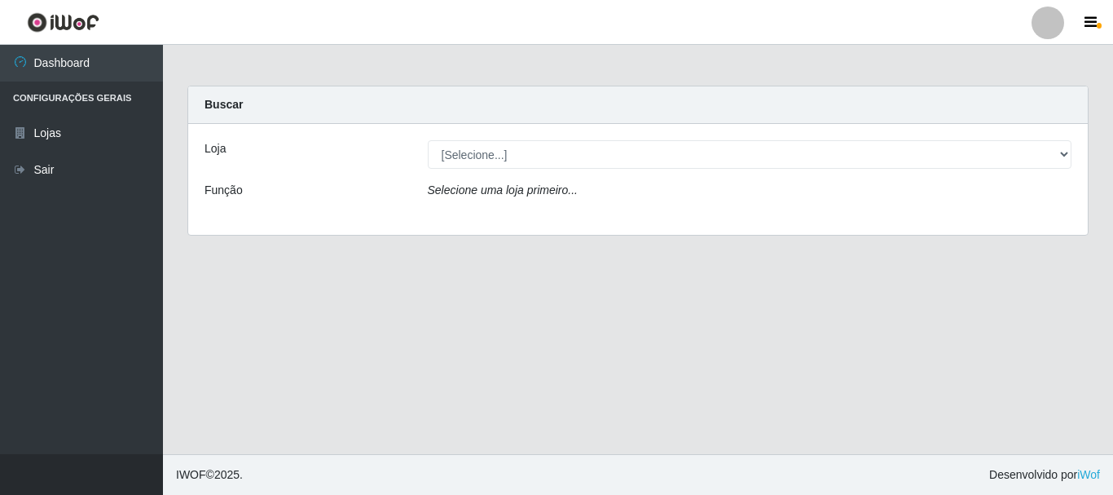 The width and height of the screenshot is (1113, 495). What do you see at coordinates (223, 104) in the screenshot?
I see `strong: Buscar` at bounding box center [223, 104].